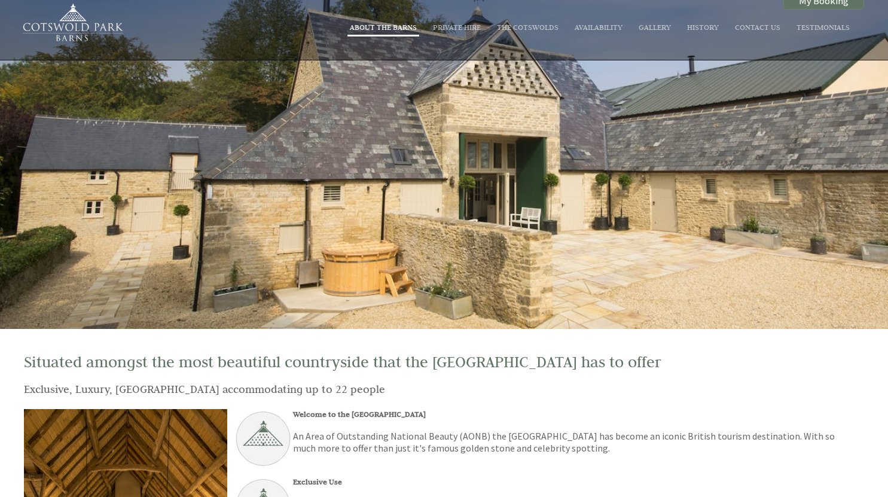 The image size is (888, 497). Describe the element at coordinates (457, 27) in the screenshot. I see `a: Private Hire` at that location.